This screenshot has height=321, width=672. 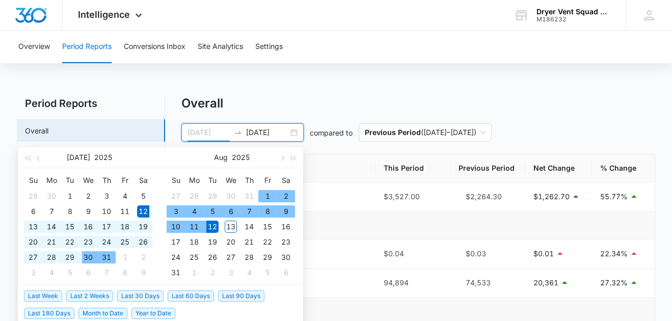 What do you see at coordinates (212, 211) in the screenshot?
I see `td: 2025-08-05` at bounding box center [212, 211].